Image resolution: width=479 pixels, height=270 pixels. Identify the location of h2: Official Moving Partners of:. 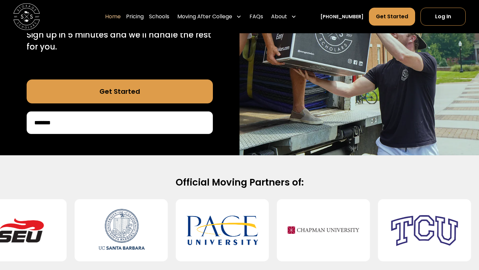
(239, 182).